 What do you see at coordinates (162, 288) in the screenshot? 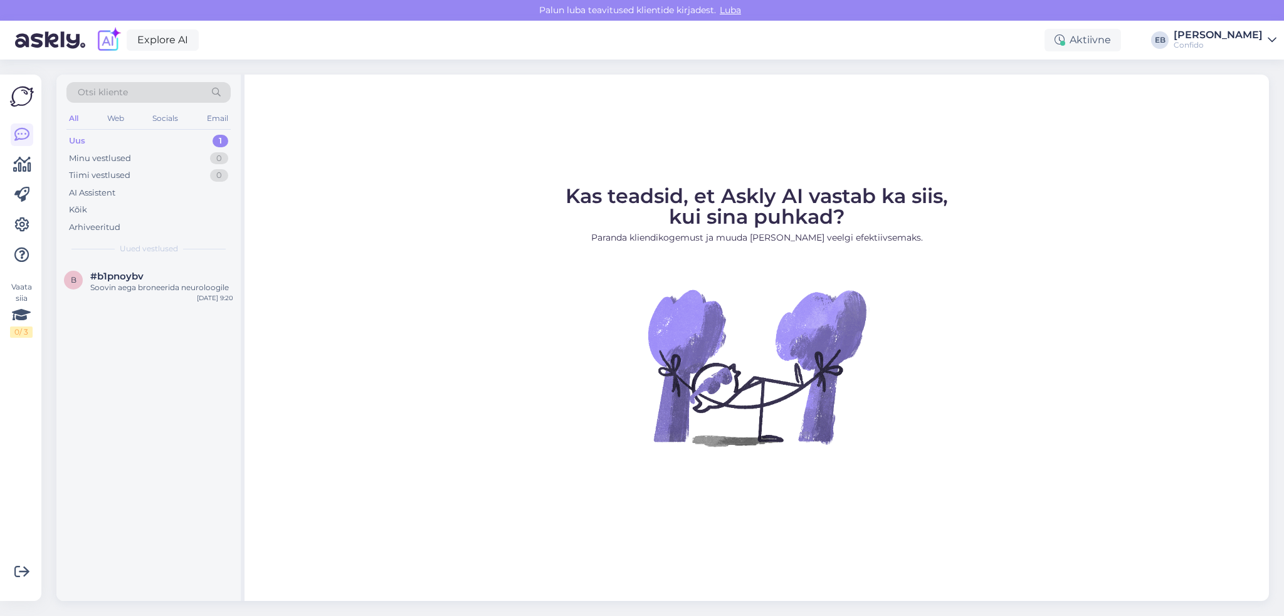
I see `div: Soovin aega broneerida neuroloogile` at bounding box center [162, 288].